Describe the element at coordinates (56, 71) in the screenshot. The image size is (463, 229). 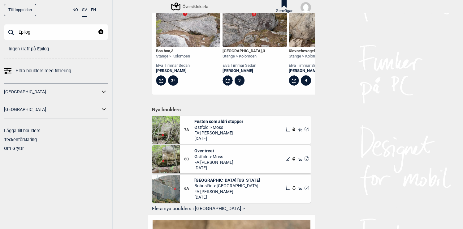
I see `a: Hitta boulders med filtrering` at that location.